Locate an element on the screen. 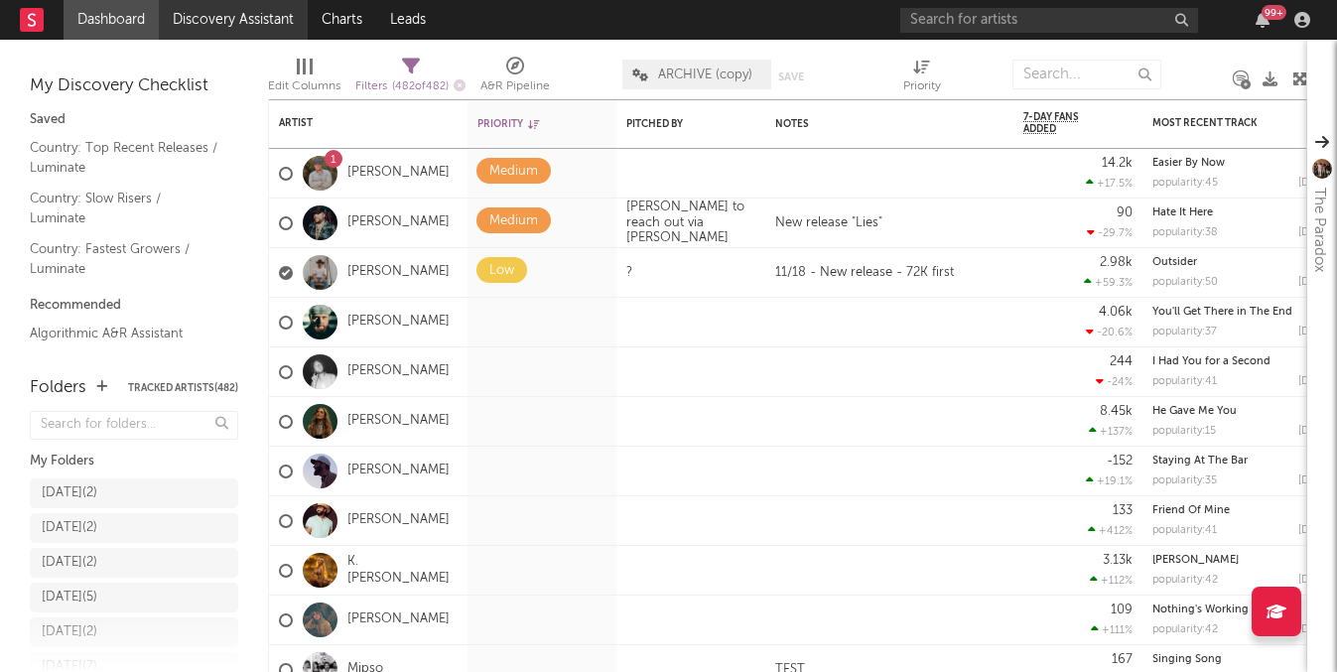 This screenshot has height=672, width=1337. input: Search for folders... is located at coordinates (134, 425).